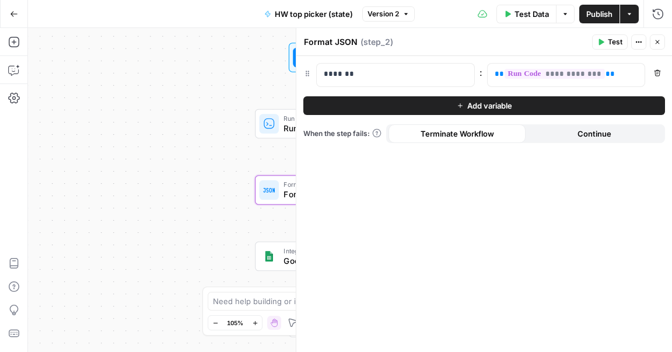 The height and width of the screenshot is (352, 672). What do you see at coordinates (599, 14) in the screenshot?
I see `span: Publish` at bounding box center [599, 14].